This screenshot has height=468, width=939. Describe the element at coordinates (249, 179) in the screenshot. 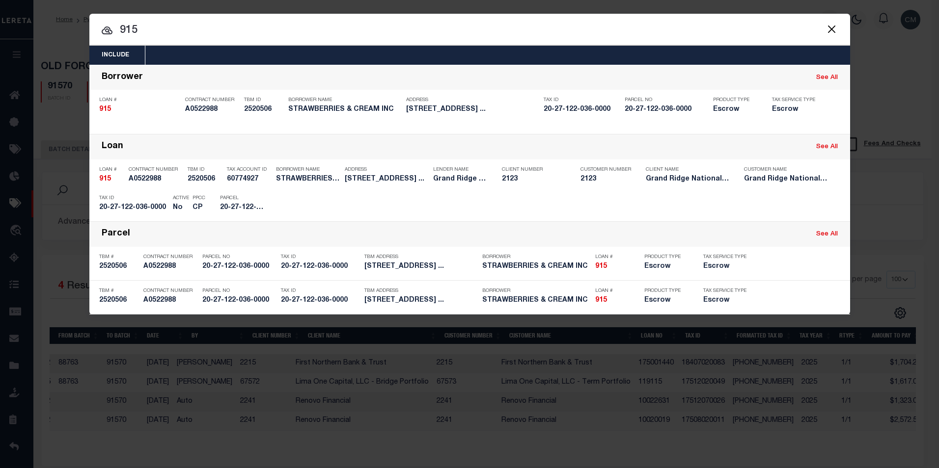

I see `h5: 60774927` at that location.